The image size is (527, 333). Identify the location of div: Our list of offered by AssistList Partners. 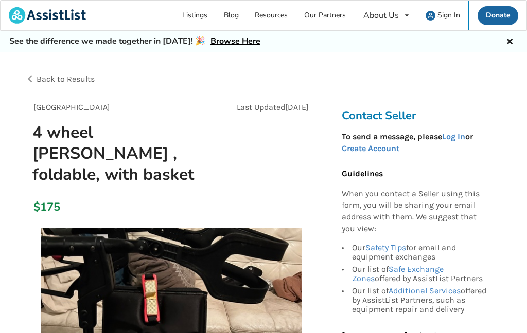
(420, 274).